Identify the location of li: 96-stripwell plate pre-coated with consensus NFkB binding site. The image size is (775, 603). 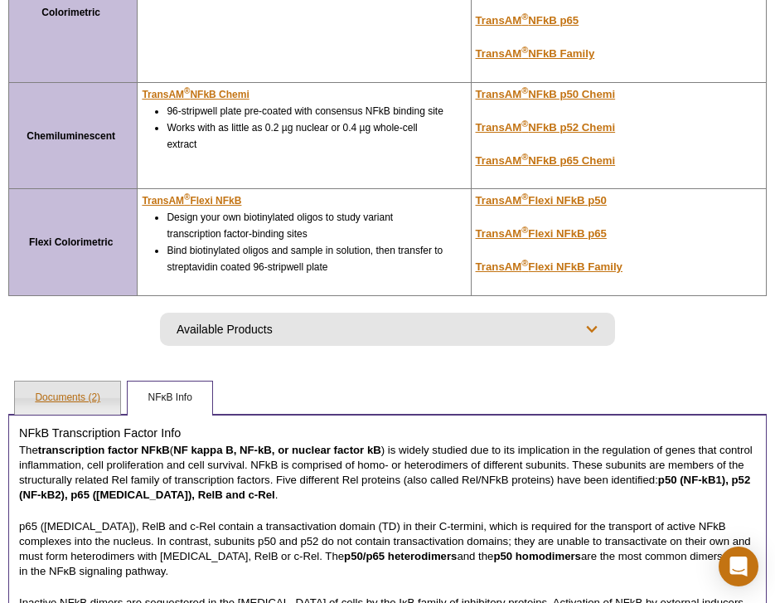
(307, 111).